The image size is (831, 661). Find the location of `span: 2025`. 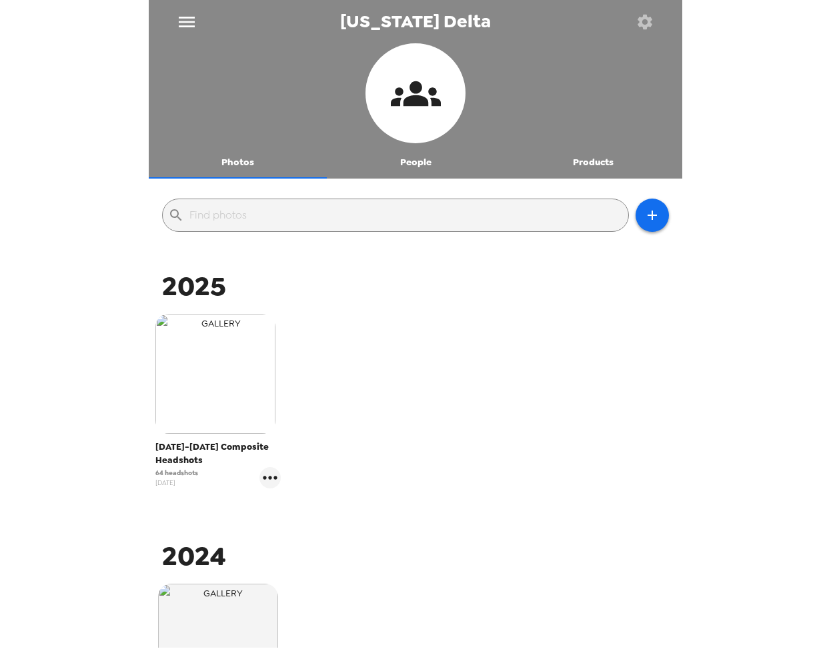

span: 2025 is located at coordinates (194, 286).